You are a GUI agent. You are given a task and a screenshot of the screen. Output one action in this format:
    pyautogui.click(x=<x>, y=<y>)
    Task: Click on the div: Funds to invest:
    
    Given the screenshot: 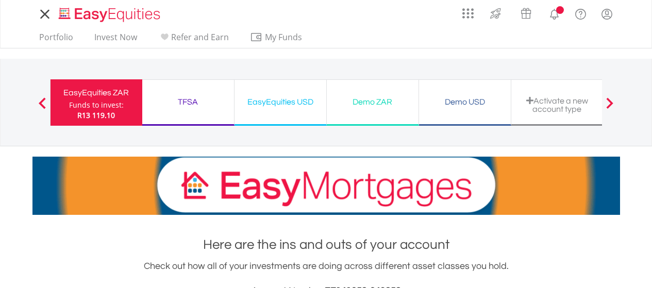 What is the action you would take?
    pyautogui.click(x=96, y=105)
    